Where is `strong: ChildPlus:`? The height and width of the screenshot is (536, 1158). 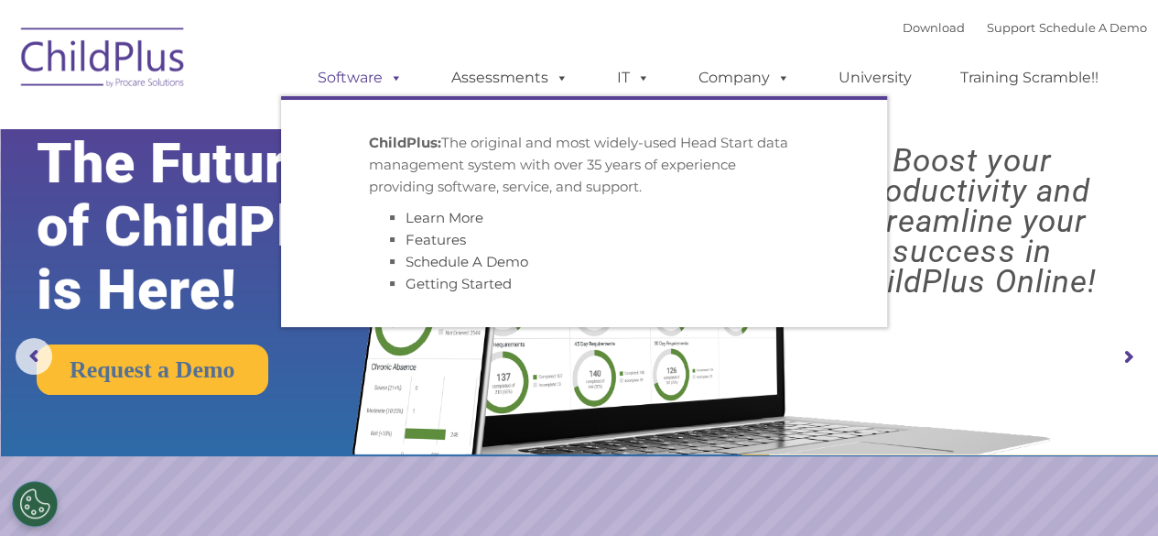 strong: ChildPlus: is located at coordinates (405, 142).